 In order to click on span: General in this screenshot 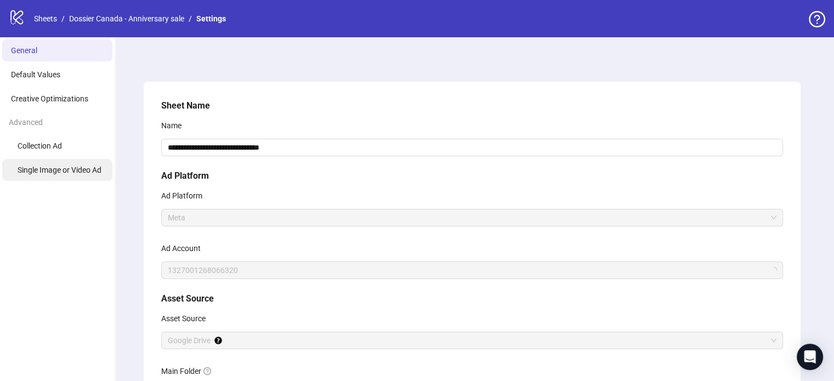, I will do `click(24, 50)`.